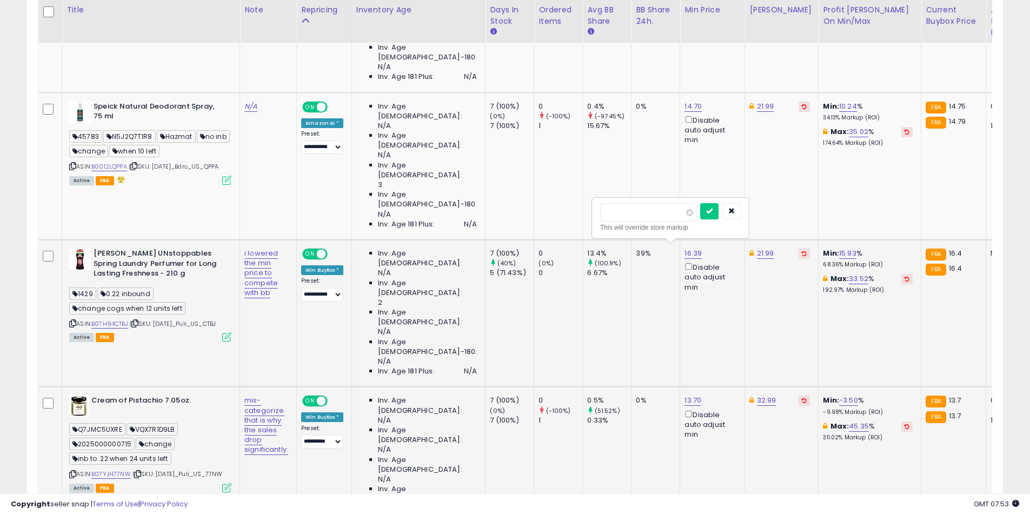  What do you see at coordinates (868, 118) in the screenshot?
I see `p: 34.13% Markup (ROI)` at bounding box center [868, 118].